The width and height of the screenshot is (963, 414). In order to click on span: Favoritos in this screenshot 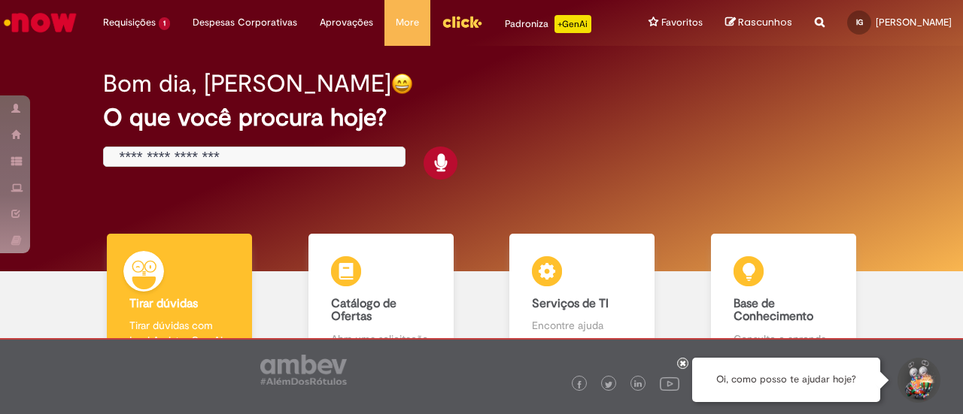, I will do `click(681, 23)`.